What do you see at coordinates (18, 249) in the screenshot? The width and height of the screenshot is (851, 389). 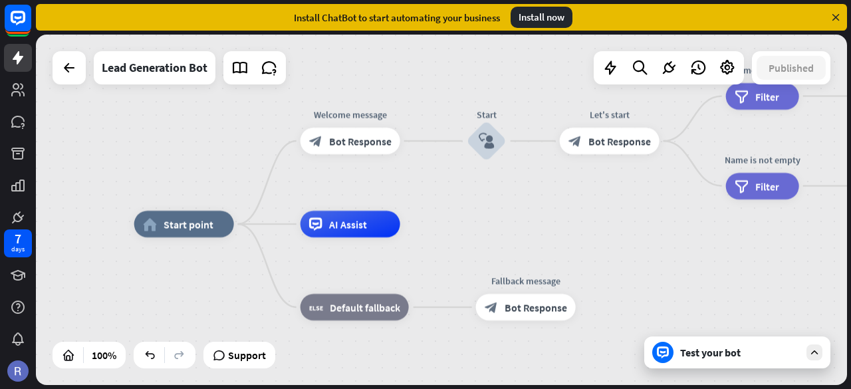 I see `div: days` at bounding box center [18, 249].